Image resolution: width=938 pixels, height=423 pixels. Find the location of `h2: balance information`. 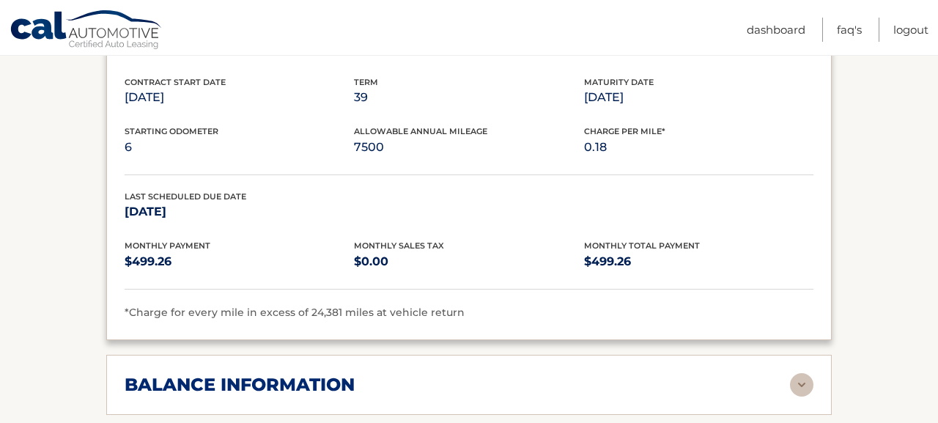

h2: balance information is located at coordinates (240, 385).